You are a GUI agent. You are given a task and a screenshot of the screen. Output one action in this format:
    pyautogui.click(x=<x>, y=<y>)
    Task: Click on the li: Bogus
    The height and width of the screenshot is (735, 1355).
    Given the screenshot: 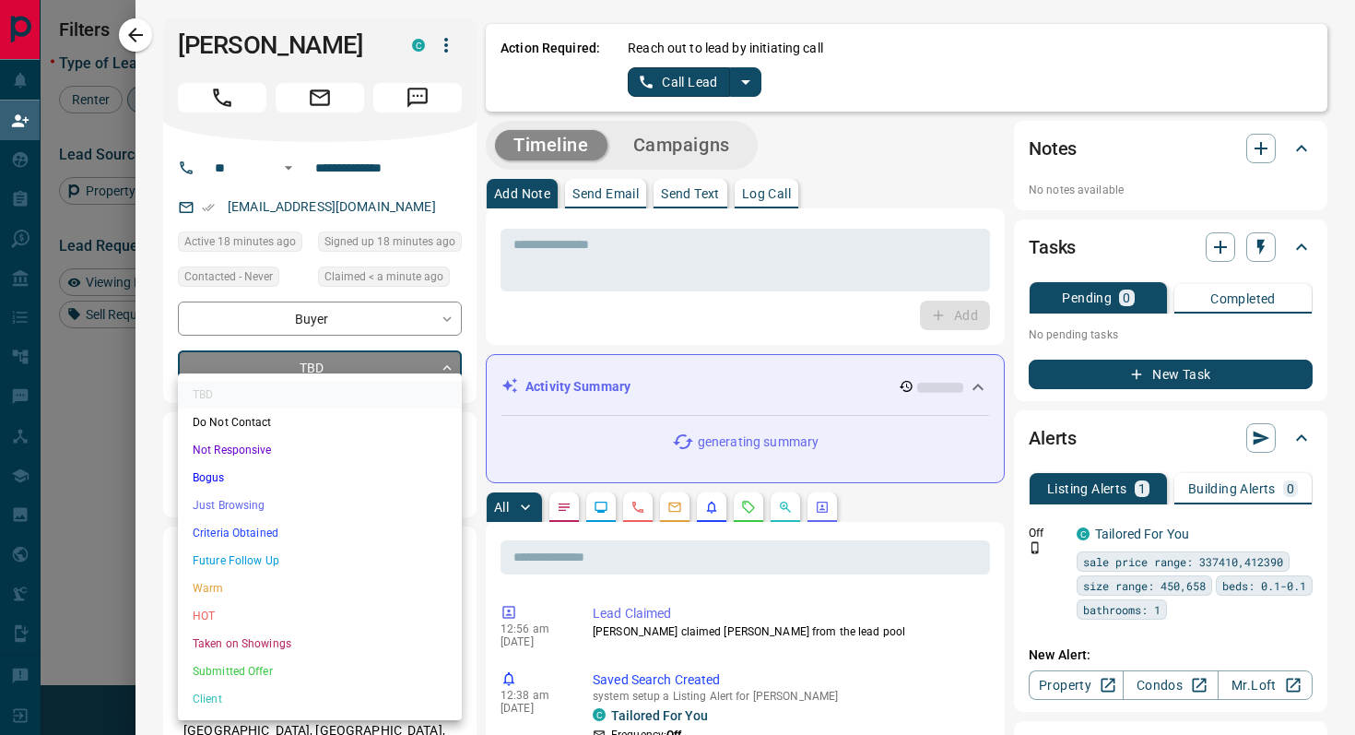 What is the action you would take?
    pyautogui.click(x=320, y=478)
    